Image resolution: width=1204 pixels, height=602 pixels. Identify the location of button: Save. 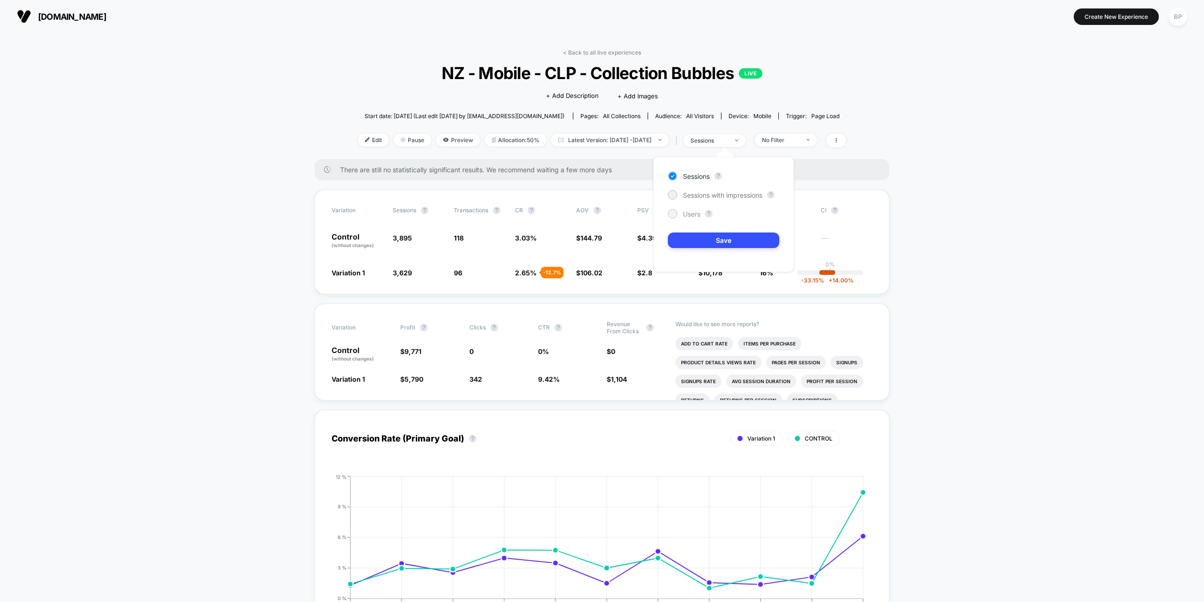
(724, 240).